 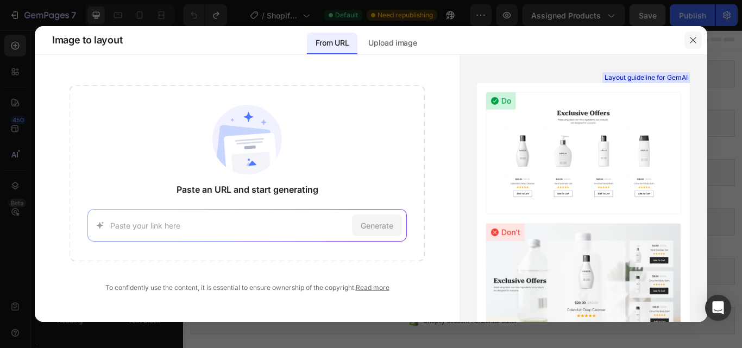 I want to click on span: Layout guideline for GemAI, so click(x=646, y=78).